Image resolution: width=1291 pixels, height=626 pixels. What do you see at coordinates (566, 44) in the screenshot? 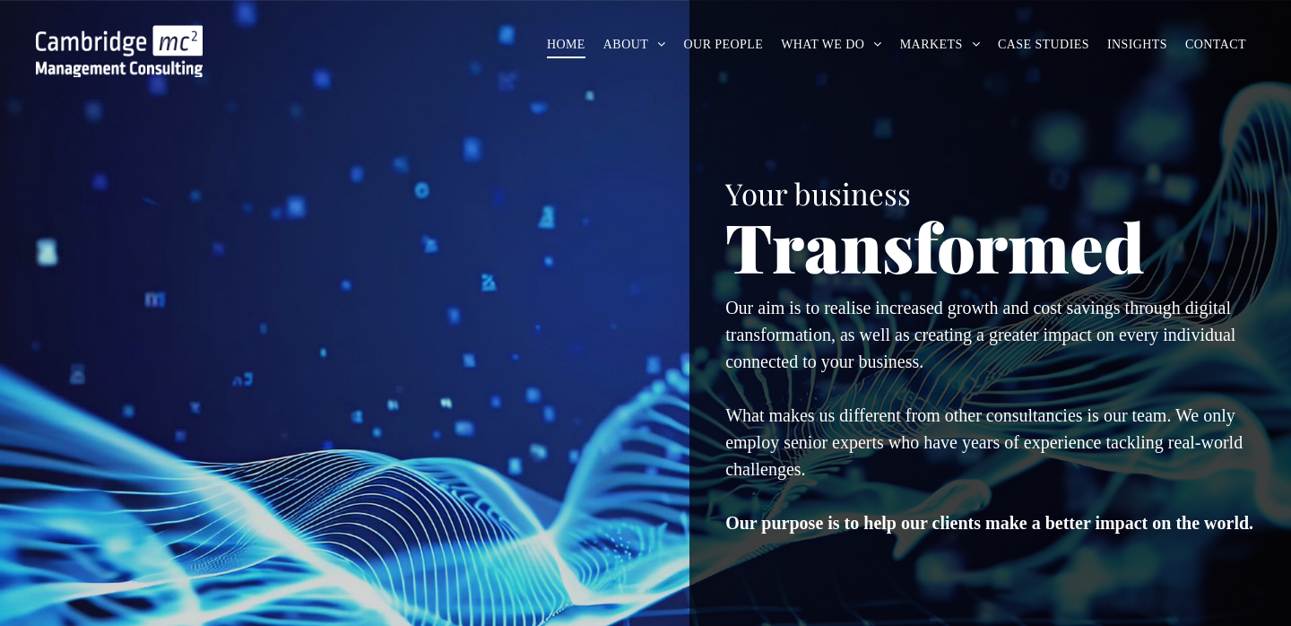
I see `a: HOME` at bounding box center [566, 44].